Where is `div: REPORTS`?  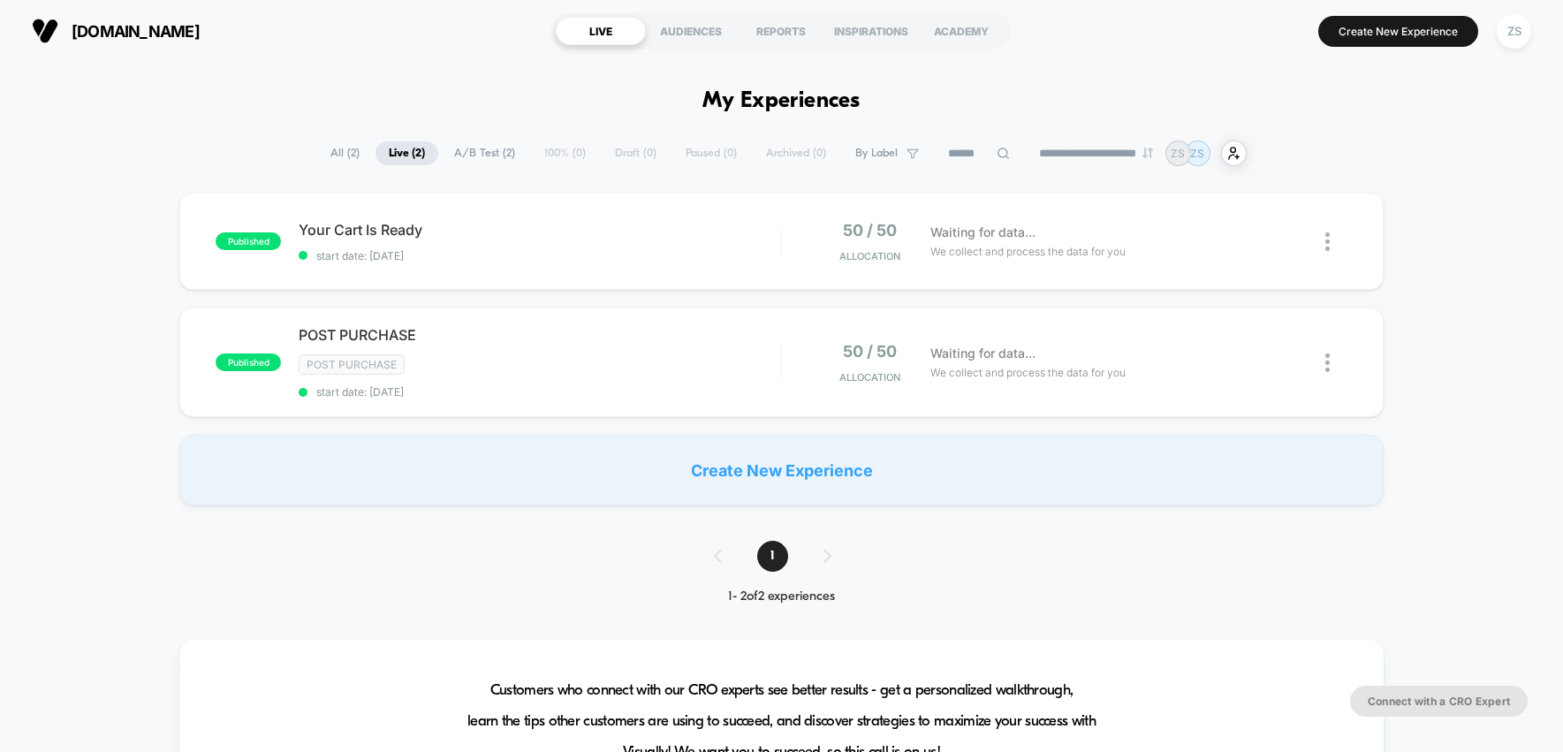 div: REPORTS is located at coordinates (781, 31).